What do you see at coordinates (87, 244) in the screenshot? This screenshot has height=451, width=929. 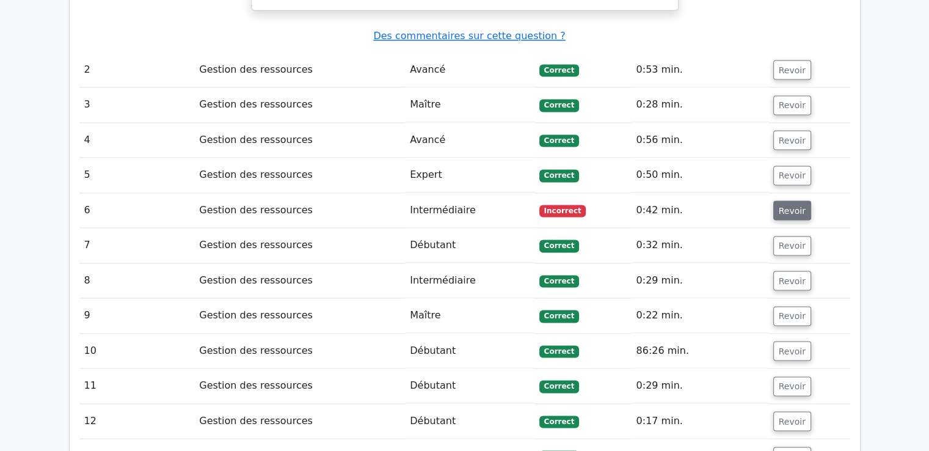 I see `font: 7` at bounding box center [87, 244].